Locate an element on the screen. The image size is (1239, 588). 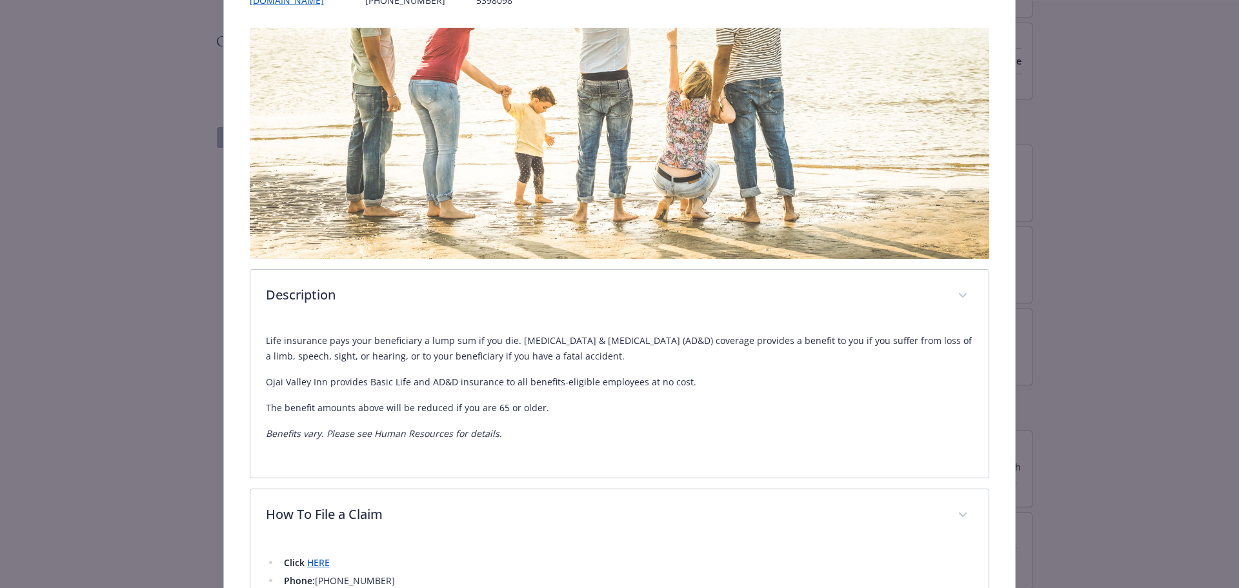
p: Ojai Valley Inn provides Basic Life and AD&D insurance to all benefits-eligible employees at no c... is located at coordinates (620, 382).